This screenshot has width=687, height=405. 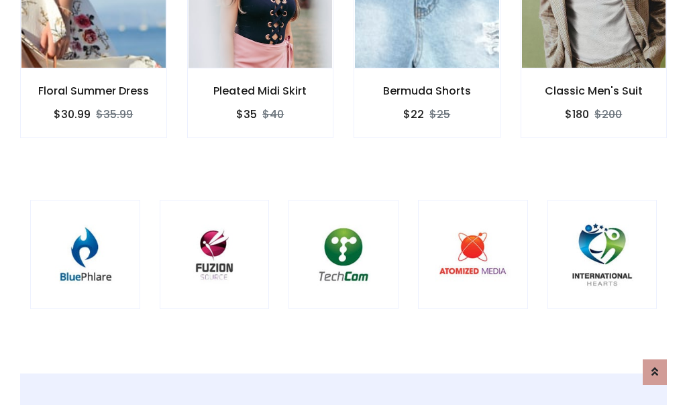 I want to click on del: $25, so click(x=439, y=114).